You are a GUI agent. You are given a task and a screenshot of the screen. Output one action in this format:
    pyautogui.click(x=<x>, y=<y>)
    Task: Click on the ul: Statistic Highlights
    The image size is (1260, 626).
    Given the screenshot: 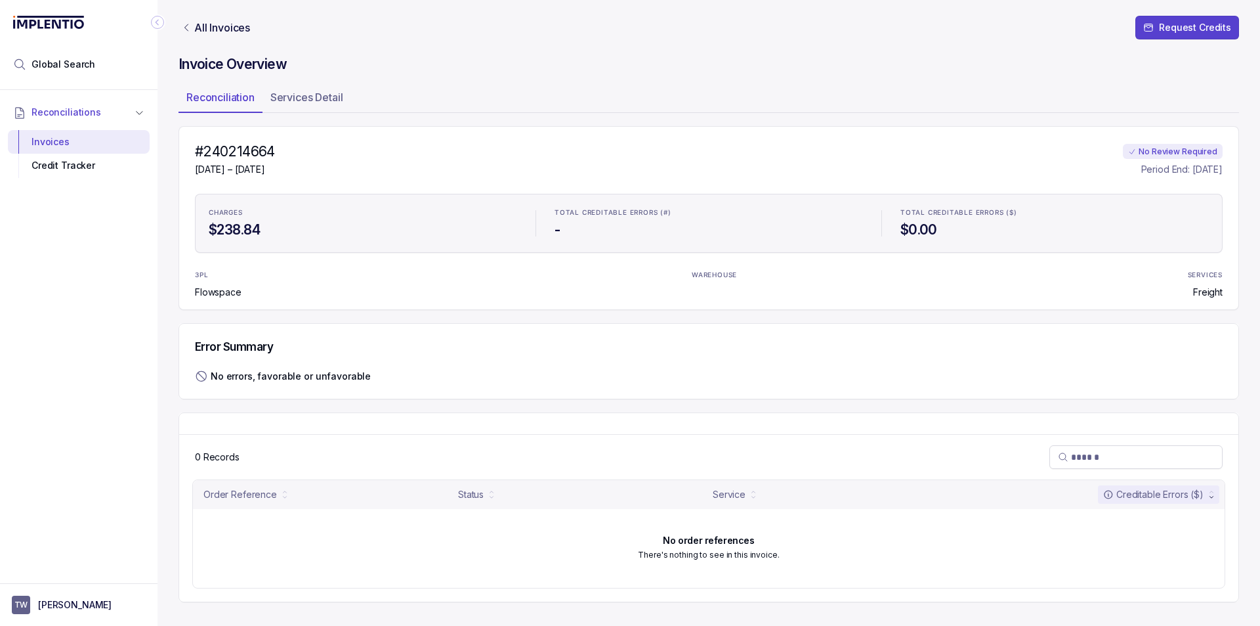 What is the action you would take?
    pyautogui.click(x=709, y=223)
    